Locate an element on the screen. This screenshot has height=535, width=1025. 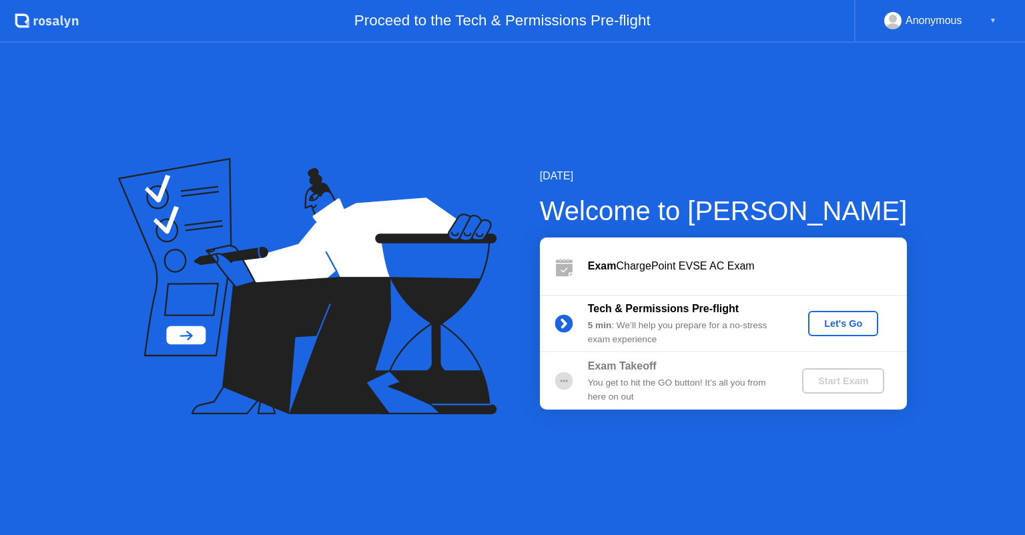
div: ChargePoint EVSE AC Exam is located at coordinates (748, 266).